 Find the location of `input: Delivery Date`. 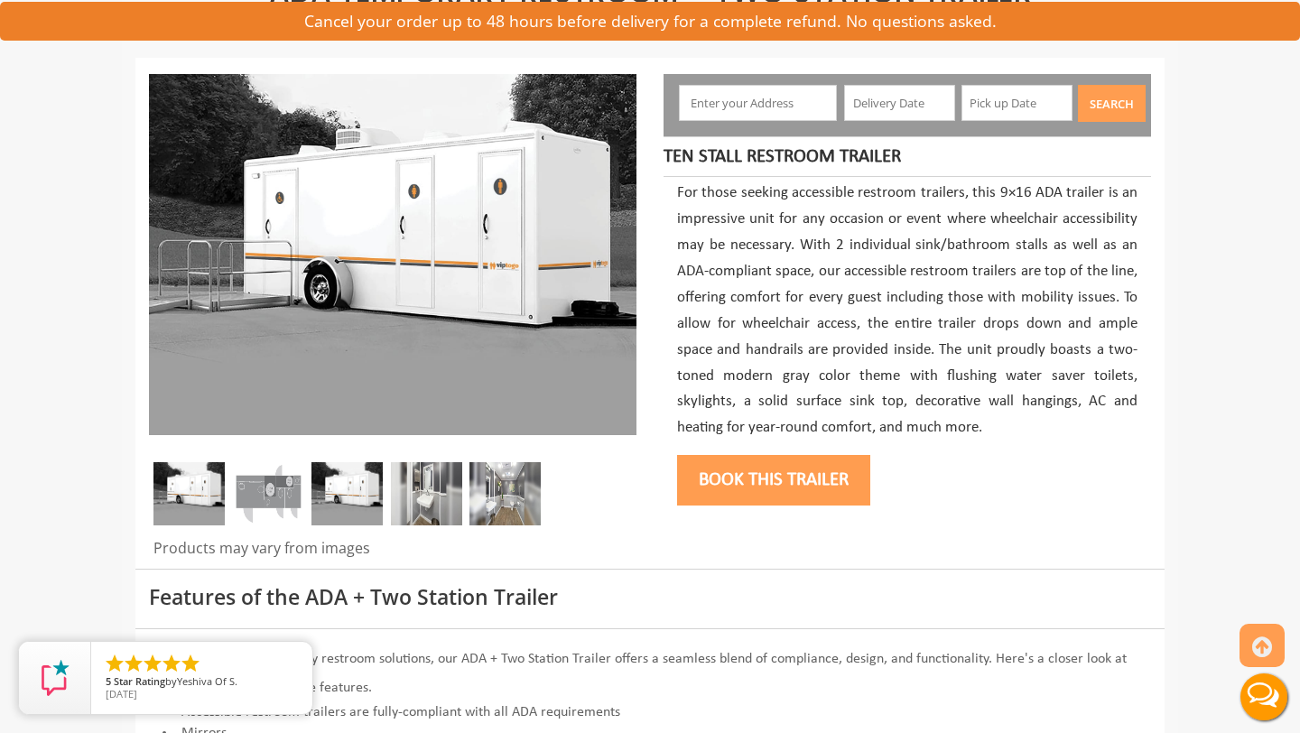

input: Delivery Date is located at coordinates (899, 103).